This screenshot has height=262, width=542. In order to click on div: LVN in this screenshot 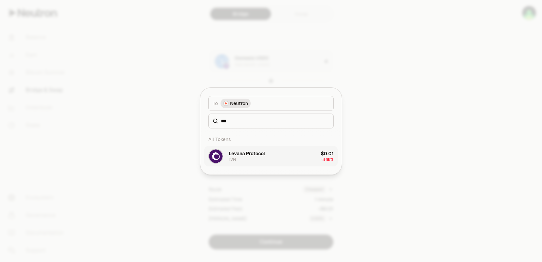, I will do `click(232, 160)`.